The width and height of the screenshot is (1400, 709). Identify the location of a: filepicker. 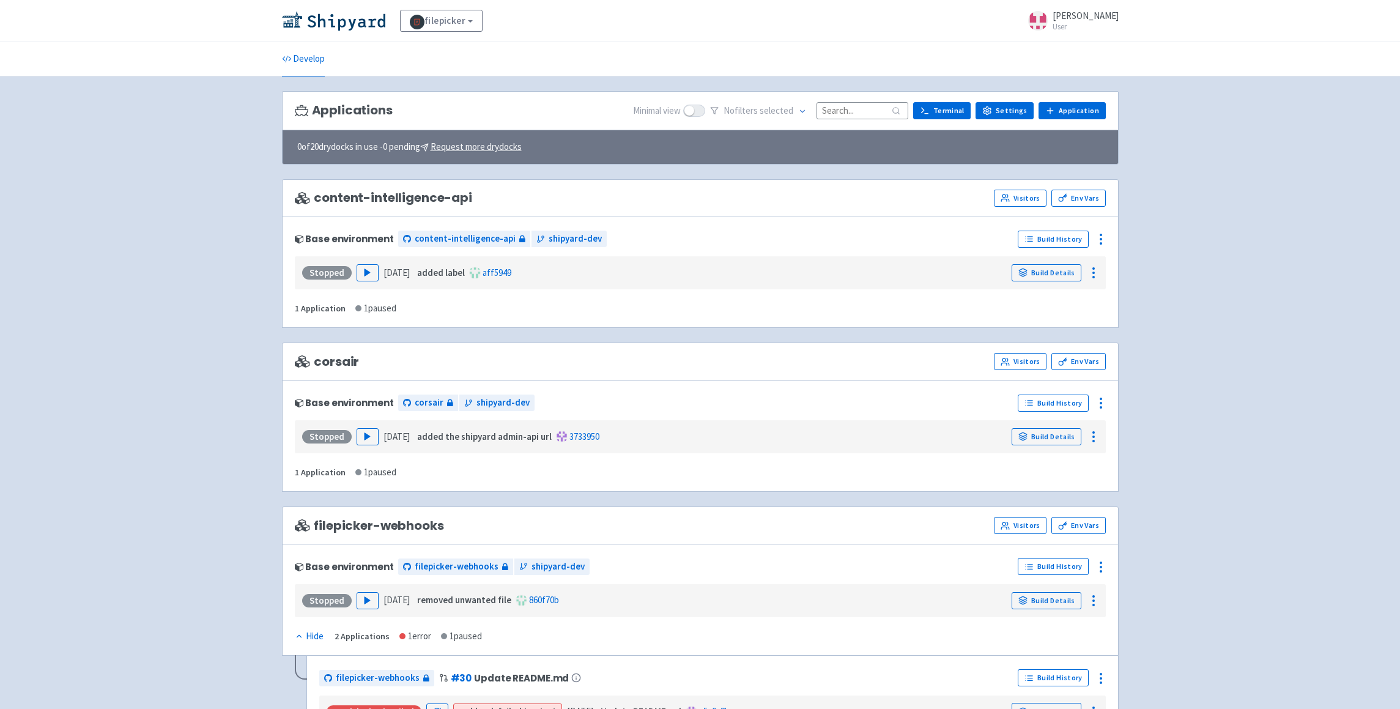
(442, 21).